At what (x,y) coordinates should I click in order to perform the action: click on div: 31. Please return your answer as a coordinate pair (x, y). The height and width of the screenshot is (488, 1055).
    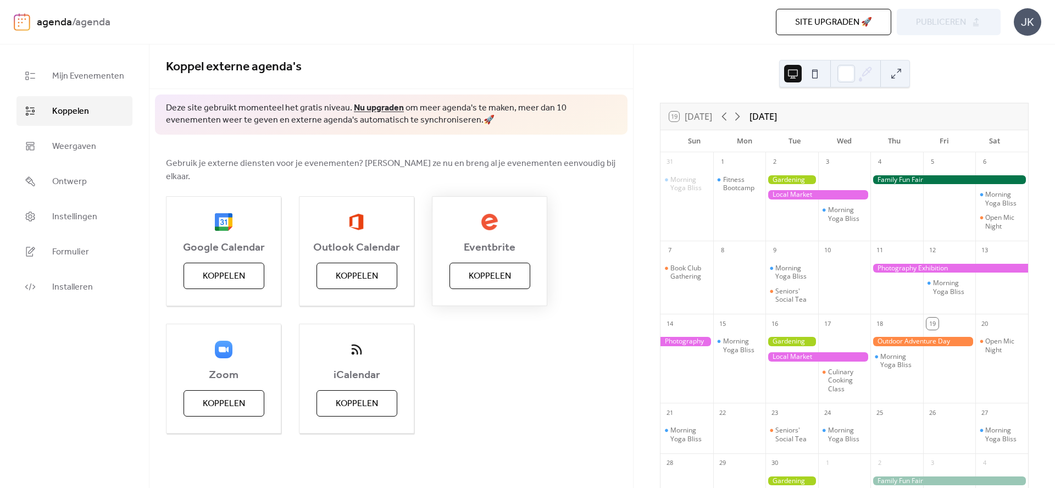
    Looking at the image, I should click on (670, 162).